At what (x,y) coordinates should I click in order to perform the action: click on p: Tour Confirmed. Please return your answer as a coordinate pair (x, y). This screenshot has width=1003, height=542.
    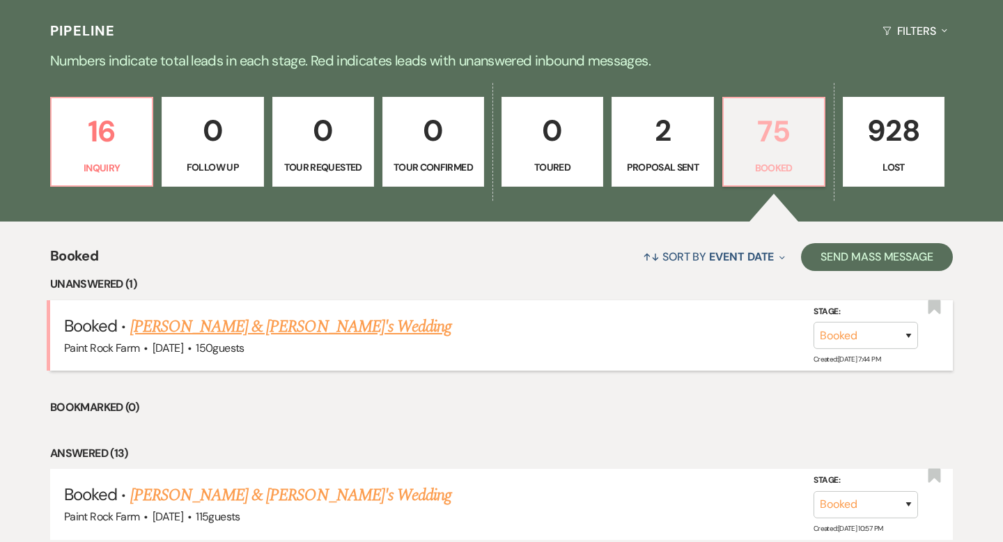
    Looking at the image, I should click on (433, 167).